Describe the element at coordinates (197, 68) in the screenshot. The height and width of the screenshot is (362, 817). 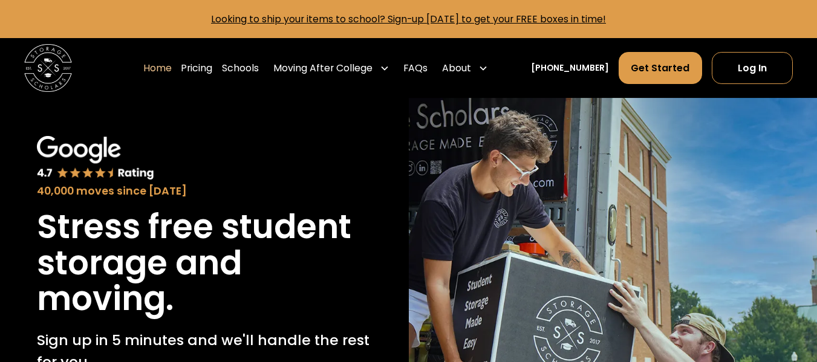
I see `a: Pricing` at that location.